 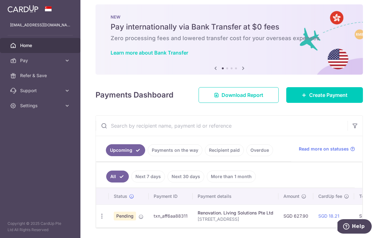 I want to click on a: Recipient paid, so click(x=224, y=150).